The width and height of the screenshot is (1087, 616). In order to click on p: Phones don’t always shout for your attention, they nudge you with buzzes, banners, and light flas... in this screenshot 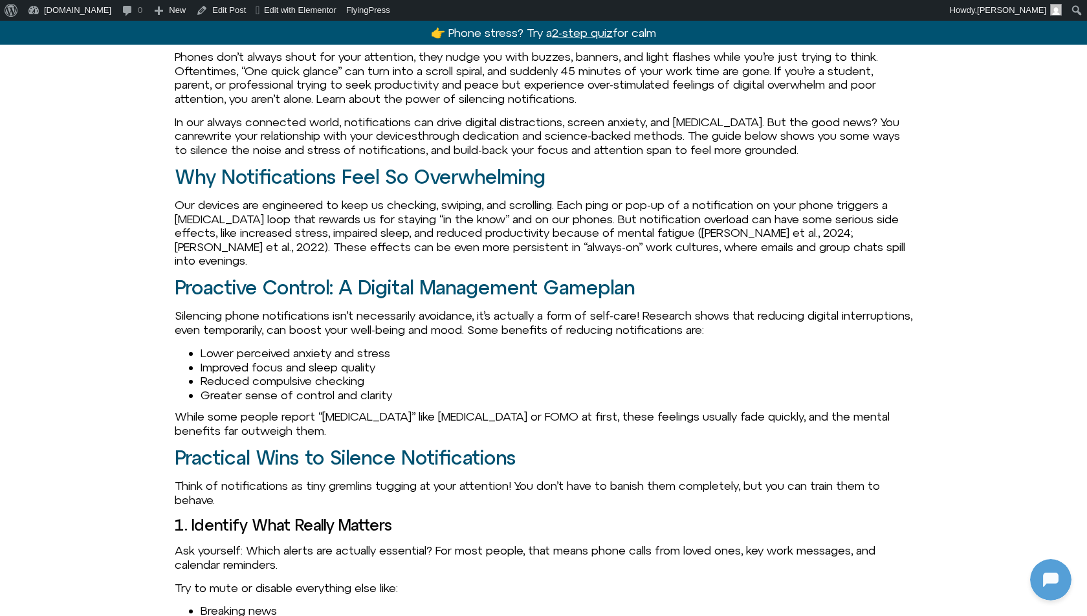, I will do `click(544, 78)`.